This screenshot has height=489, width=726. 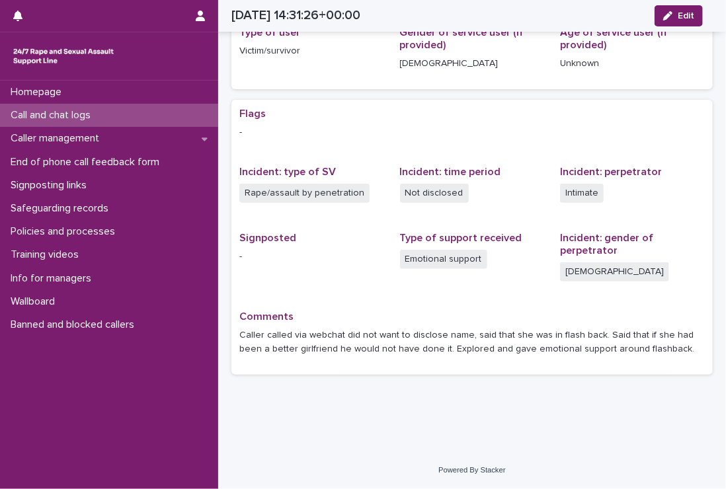 I want to click on p: Call and chat logs, so click(x=53, y=115).